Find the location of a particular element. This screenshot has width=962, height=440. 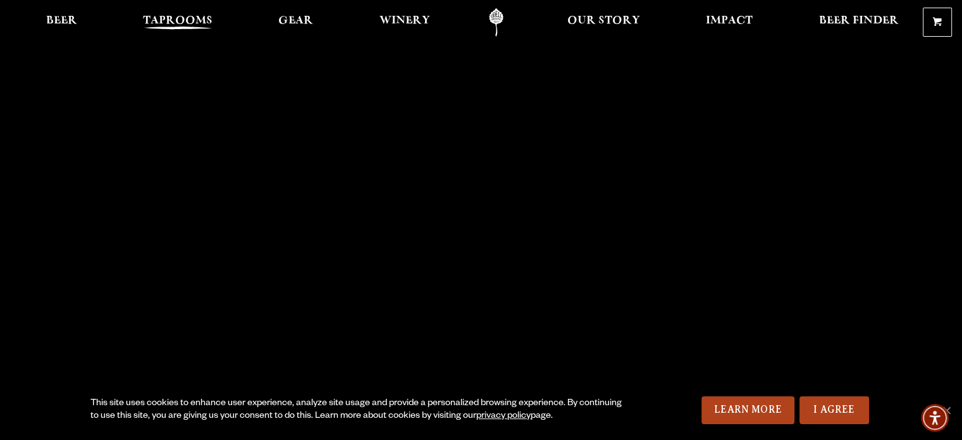

a: Impact is located at coordinates (729, 22).